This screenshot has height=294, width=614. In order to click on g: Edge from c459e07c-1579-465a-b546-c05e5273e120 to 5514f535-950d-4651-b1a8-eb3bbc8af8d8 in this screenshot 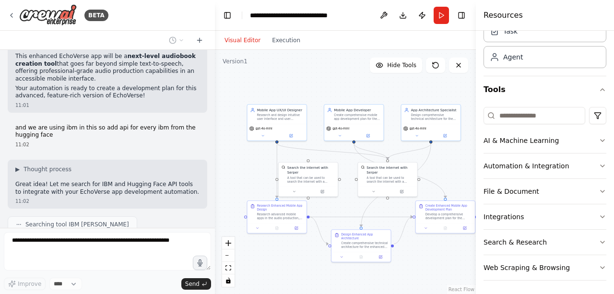, I will do `click(400, 171)`.